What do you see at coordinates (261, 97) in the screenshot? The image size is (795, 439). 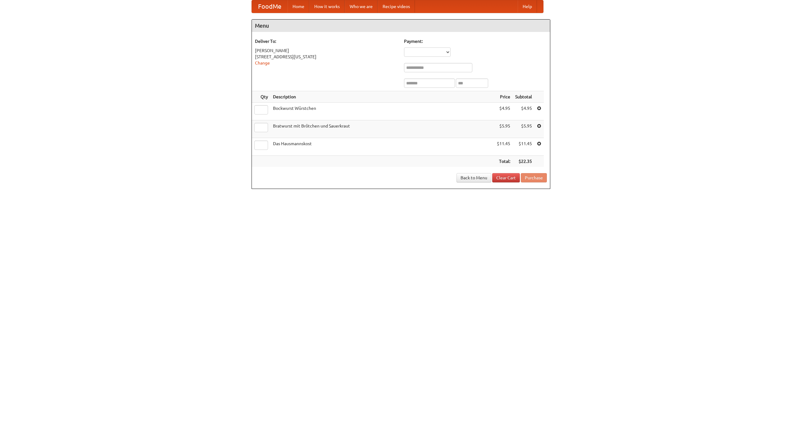 I see `th: Qty` at bounding box center [261, 97].